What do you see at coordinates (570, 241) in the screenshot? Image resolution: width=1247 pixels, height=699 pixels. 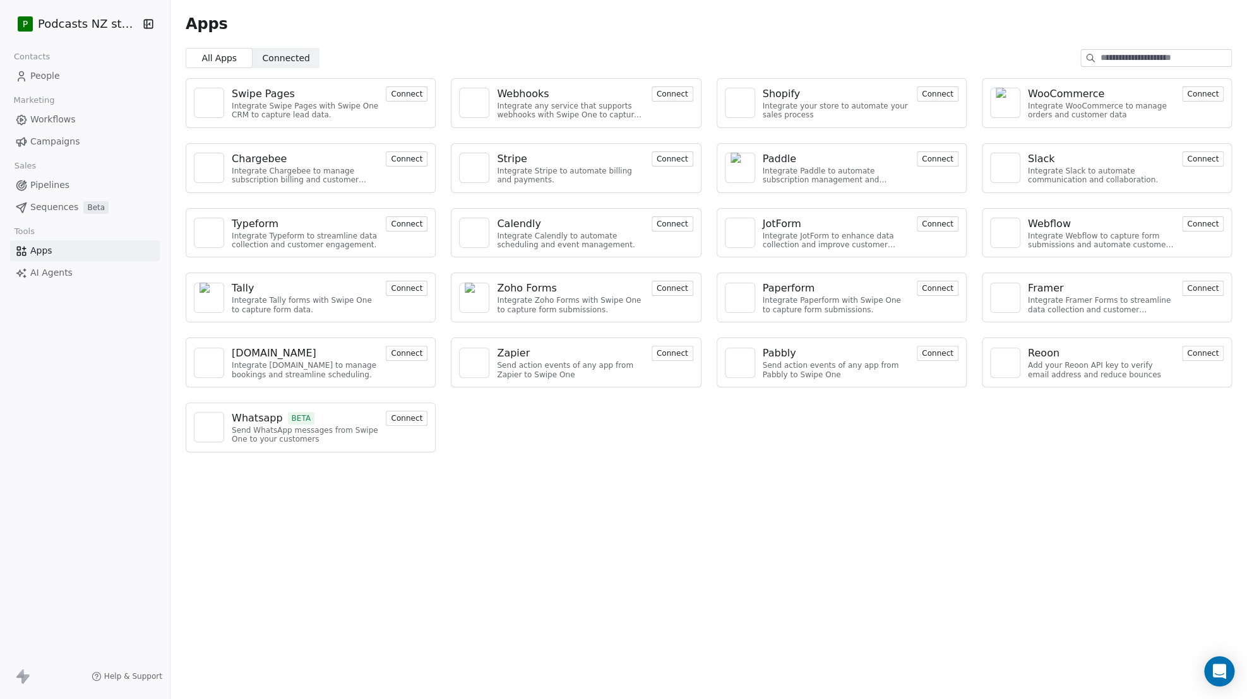 I see `div: Integrate Calendly to automate scheduling and event management.` at bounding box center [570, 241].